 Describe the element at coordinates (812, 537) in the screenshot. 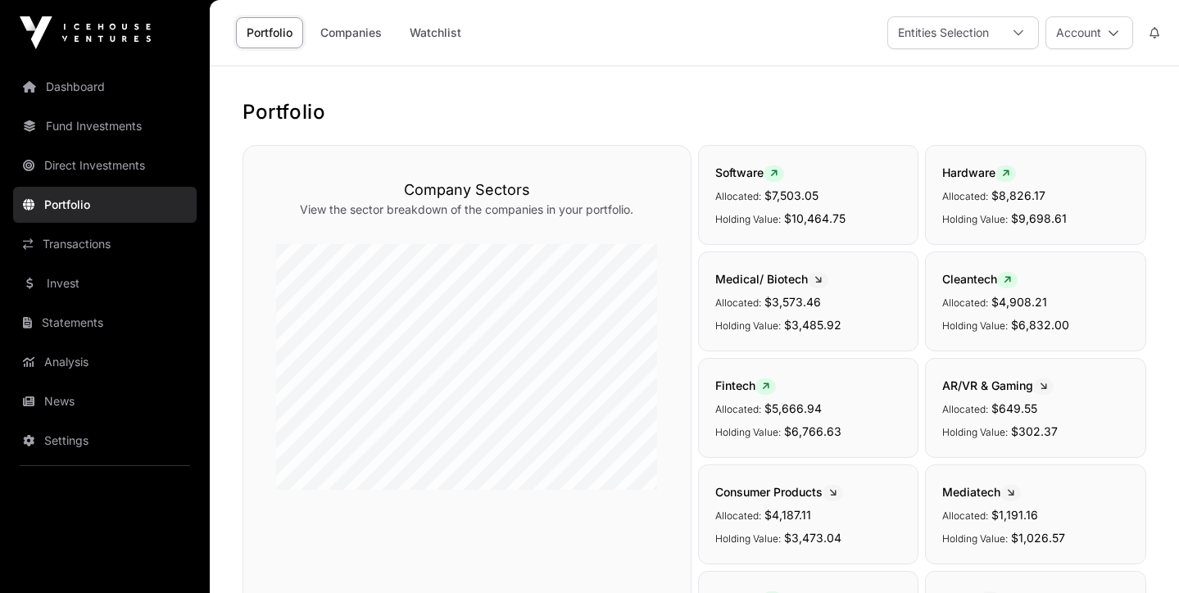

I see `span: $3,473.04` at that location.